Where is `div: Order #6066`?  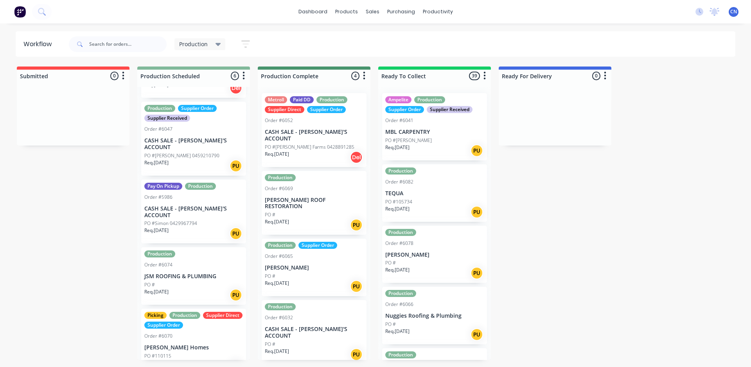 div: Order #6066 is located at coordinates (399, 304).